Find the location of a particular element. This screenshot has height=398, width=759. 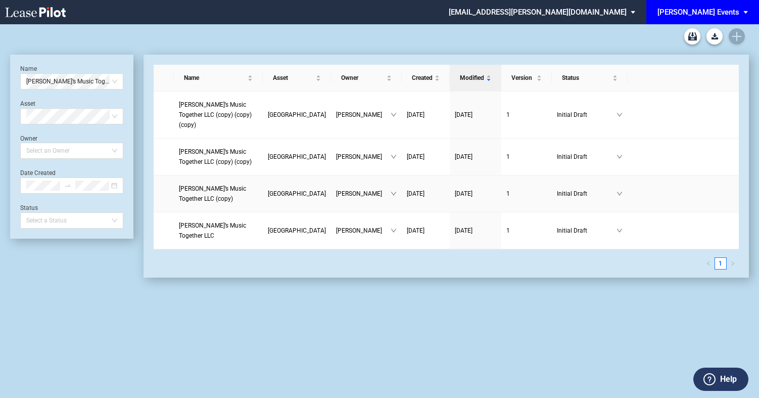

button: left is located at coordinates (709, 263).